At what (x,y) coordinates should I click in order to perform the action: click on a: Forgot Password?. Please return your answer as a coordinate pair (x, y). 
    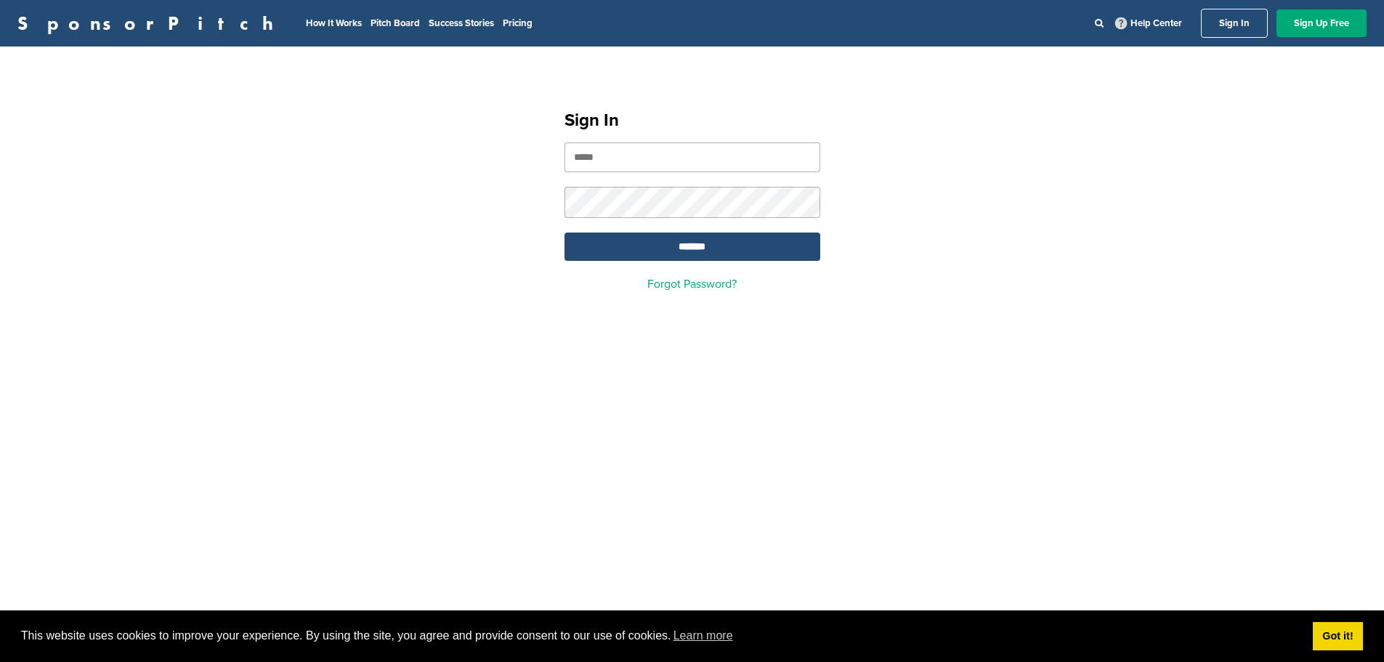
    Looking at the image, I should click on (692, 284).